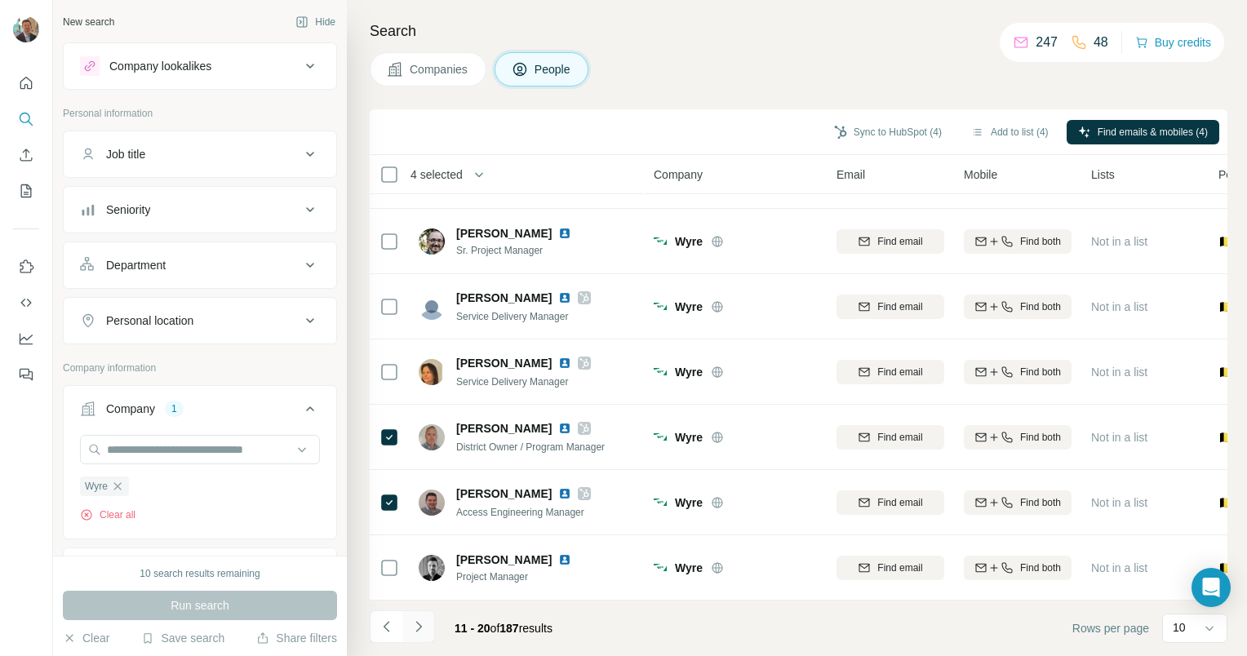 The image size is (1247, 656). I want to click on button: Quick start, so click(26, 83).